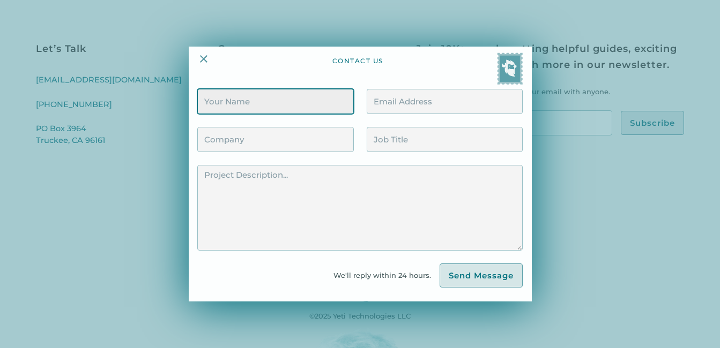 The width and height of the screenshot is (720, 348). Describe the element at coordinates (204, 59) in the screenshot. I see `img: Close Icon` at that location.